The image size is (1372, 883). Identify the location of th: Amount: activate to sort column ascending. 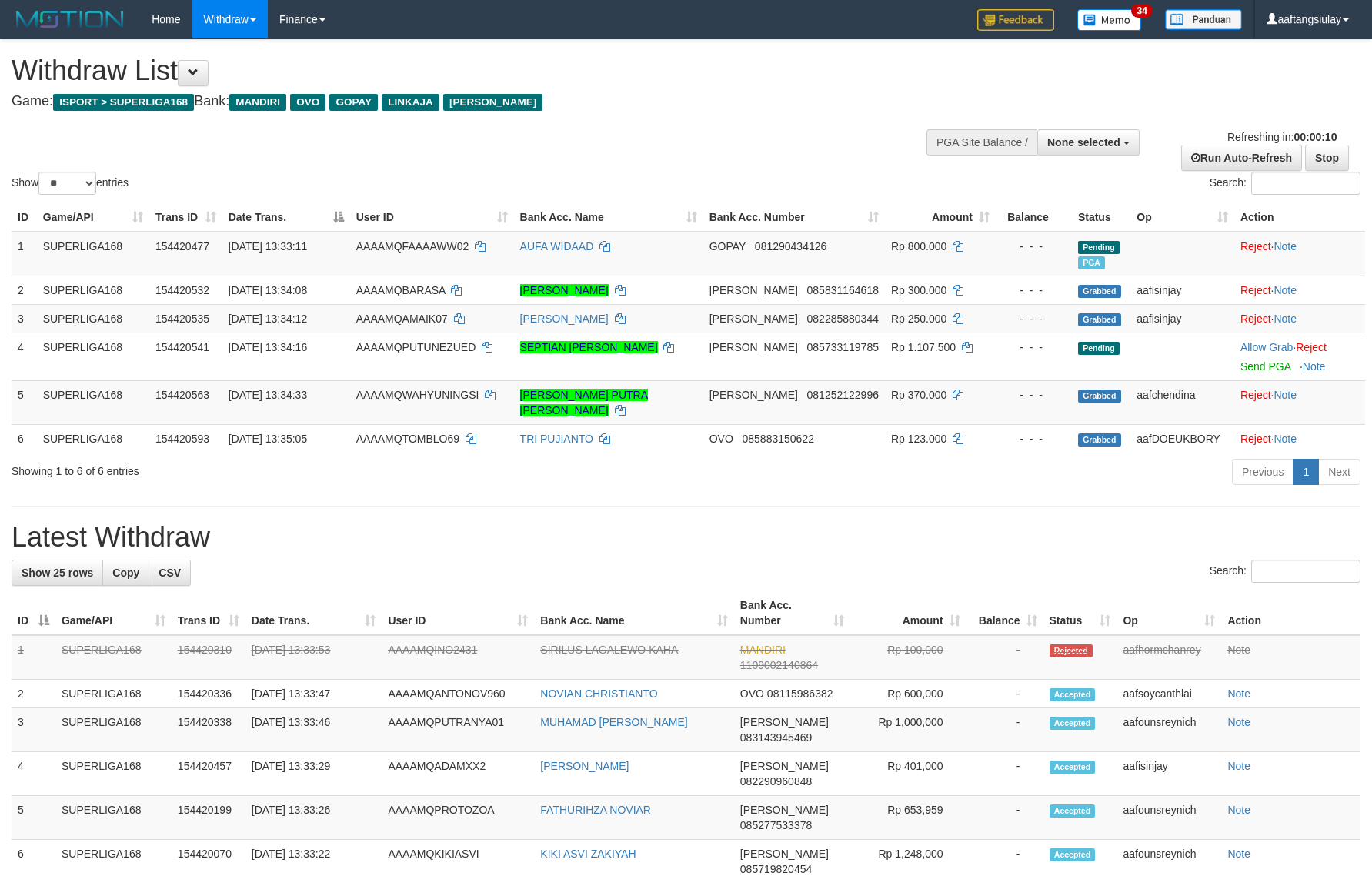
(908, 613).